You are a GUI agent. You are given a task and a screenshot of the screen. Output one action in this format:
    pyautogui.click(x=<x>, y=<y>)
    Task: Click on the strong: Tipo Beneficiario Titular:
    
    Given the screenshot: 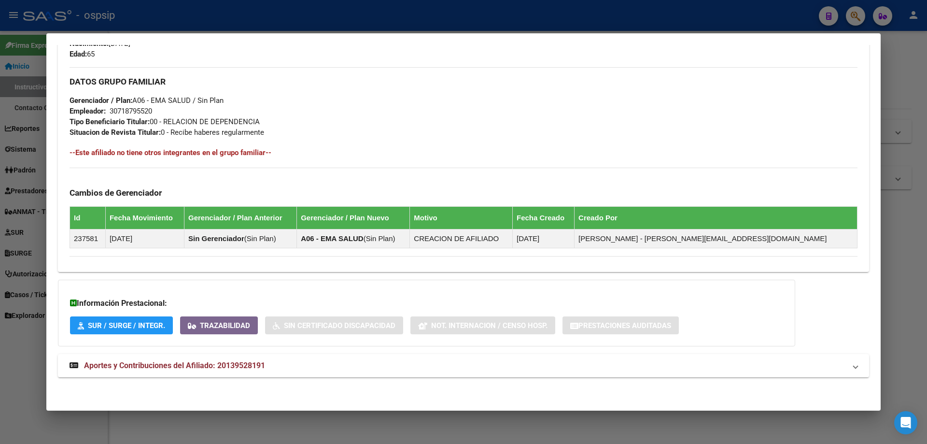 What is the action you would take?
    pyautogui.click(x=110, y=122)
    